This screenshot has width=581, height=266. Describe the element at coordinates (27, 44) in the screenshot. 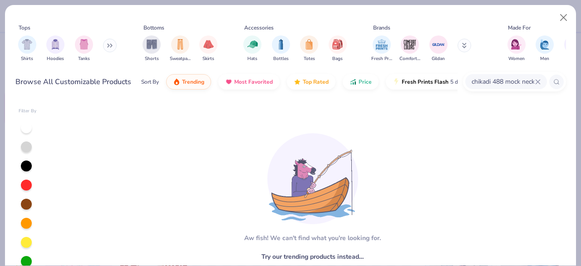

I see `img: Shirts Image` at that location.